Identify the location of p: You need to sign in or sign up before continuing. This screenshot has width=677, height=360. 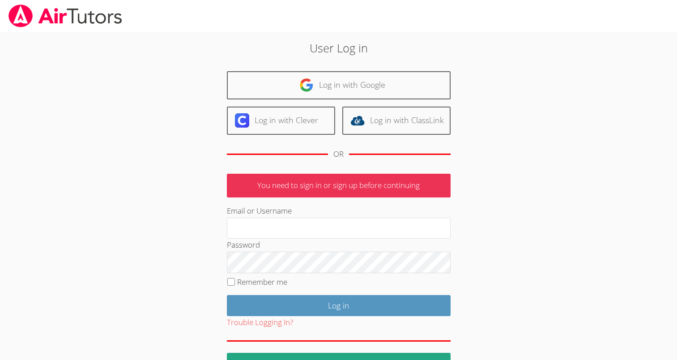
(339, 185).